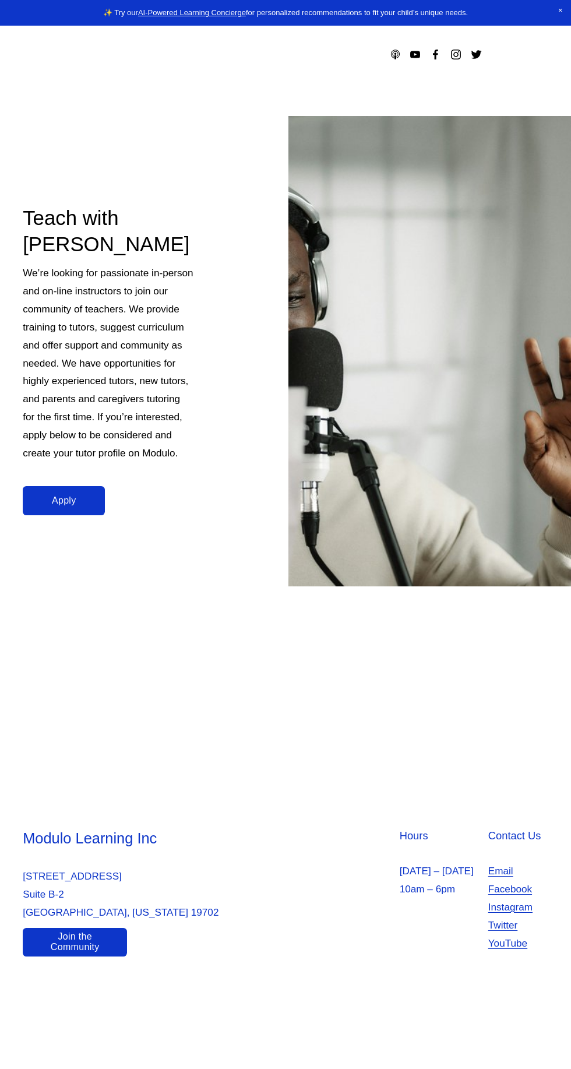  Describe the element at coordinates (440, 835) in the screenshot. I see `h4: Hours` at that location.